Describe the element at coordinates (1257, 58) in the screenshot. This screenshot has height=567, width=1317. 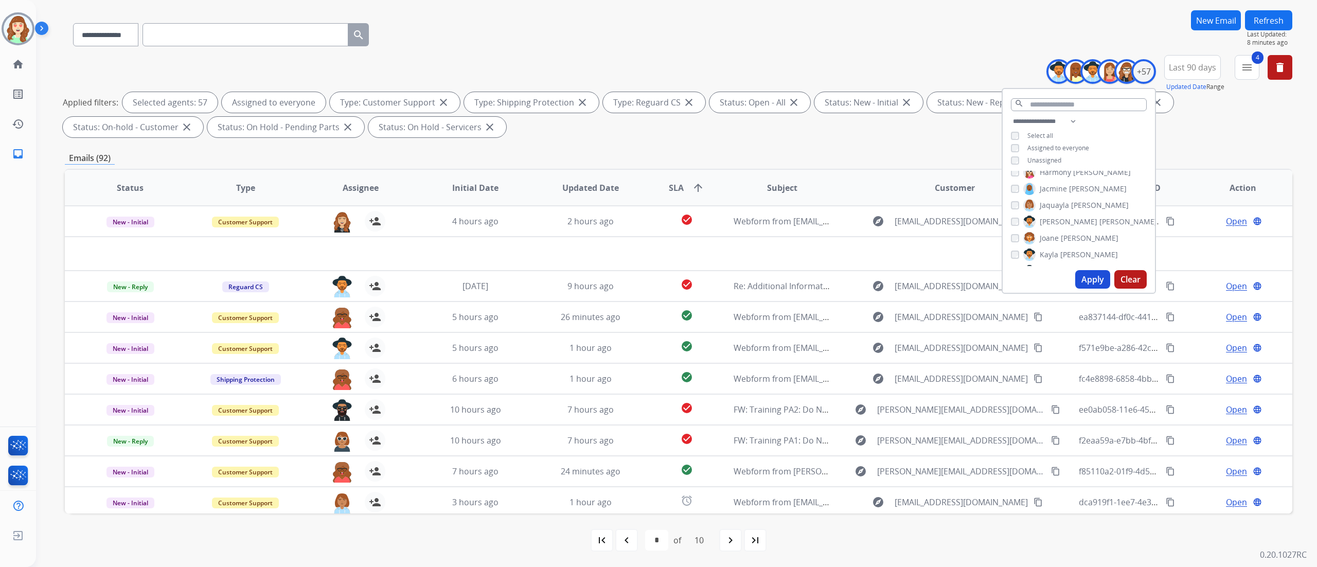
I see `span: 4` at that location.